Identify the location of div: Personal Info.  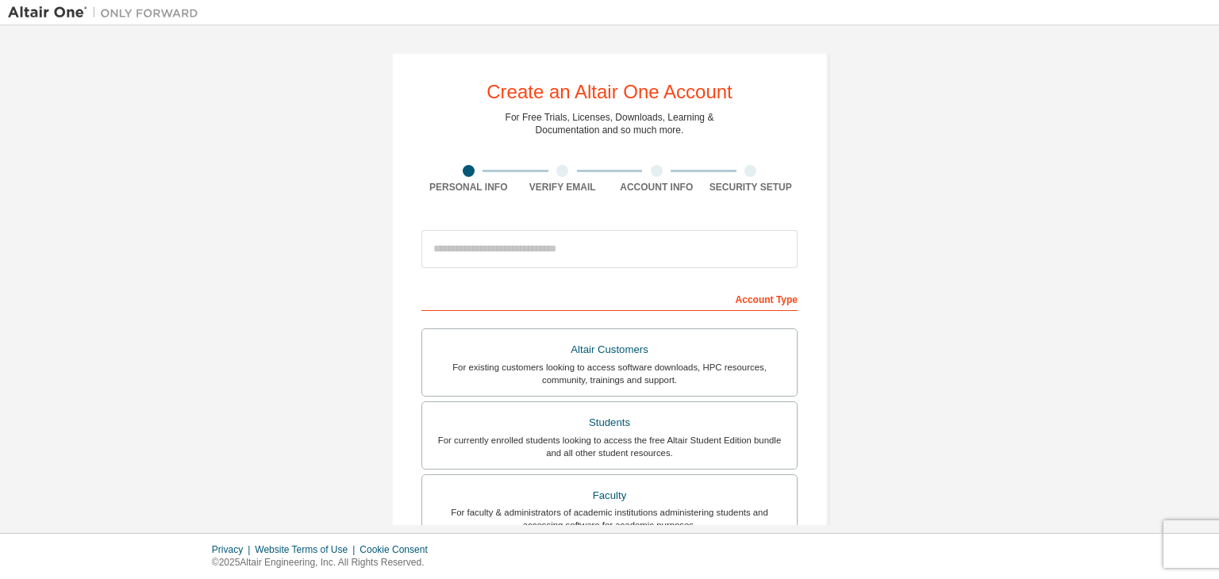
(468, 187).